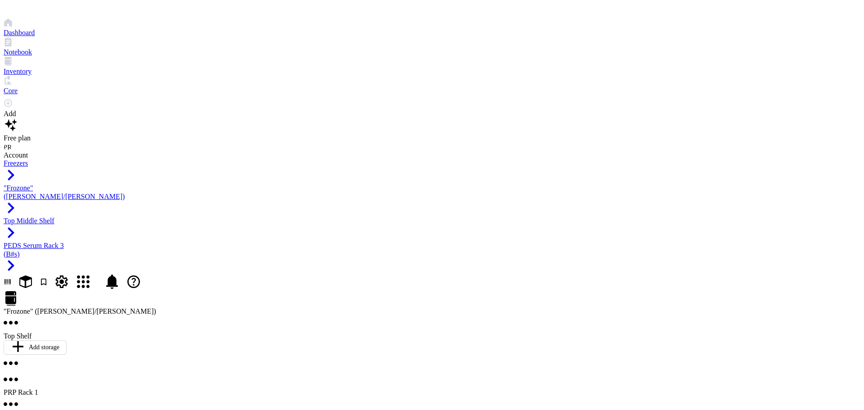 This screenshot has height=410, width=864. I want to click on span: PR, so click(8, 147).